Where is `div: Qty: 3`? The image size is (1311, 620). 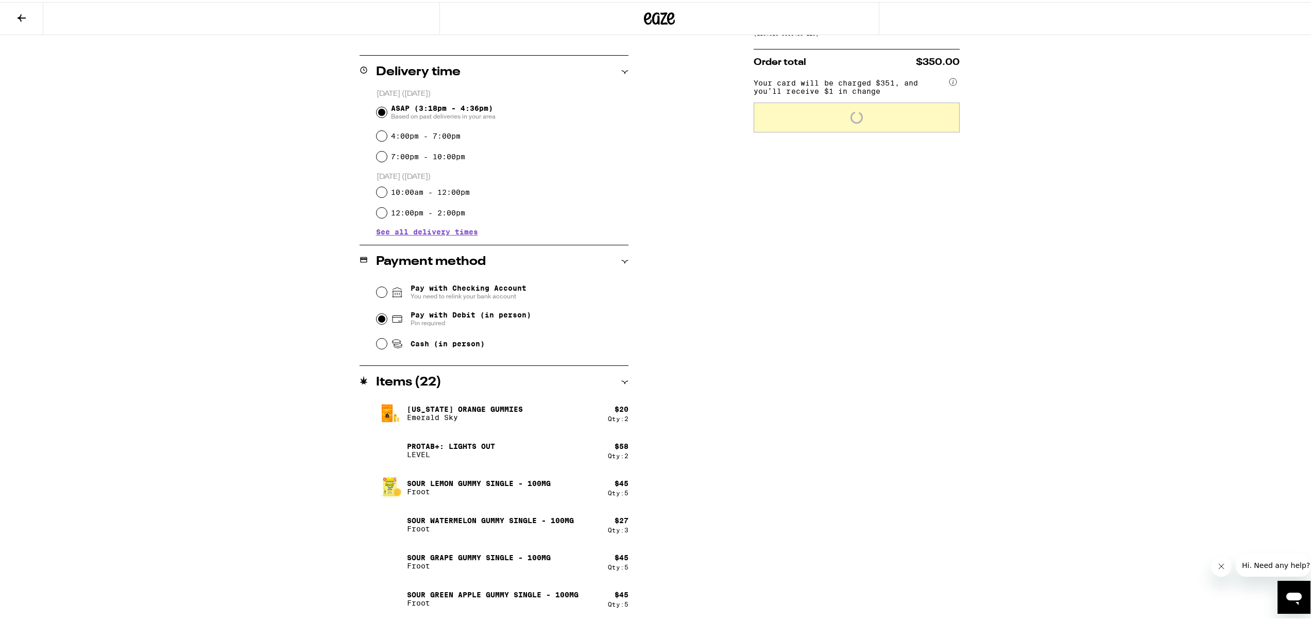
div: Qty: 3 is located at coordinates (618, 527).